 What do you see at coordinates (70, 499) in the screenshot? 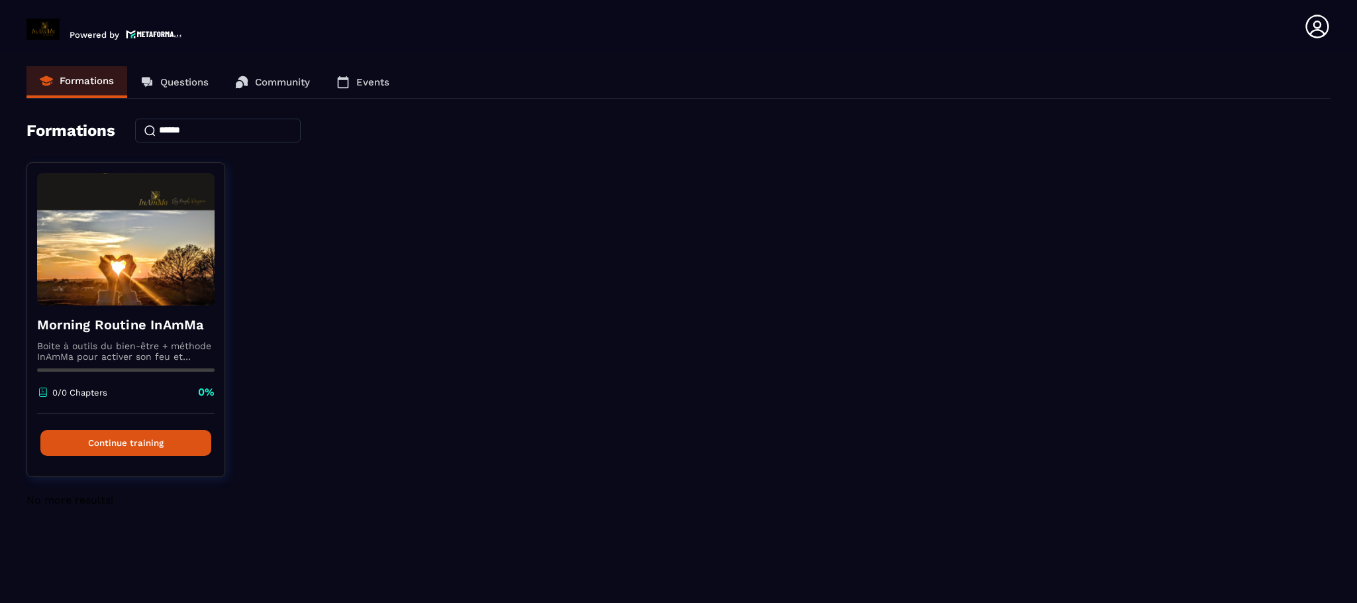
I see `span: No more results!` at bounding box center [70, 499].